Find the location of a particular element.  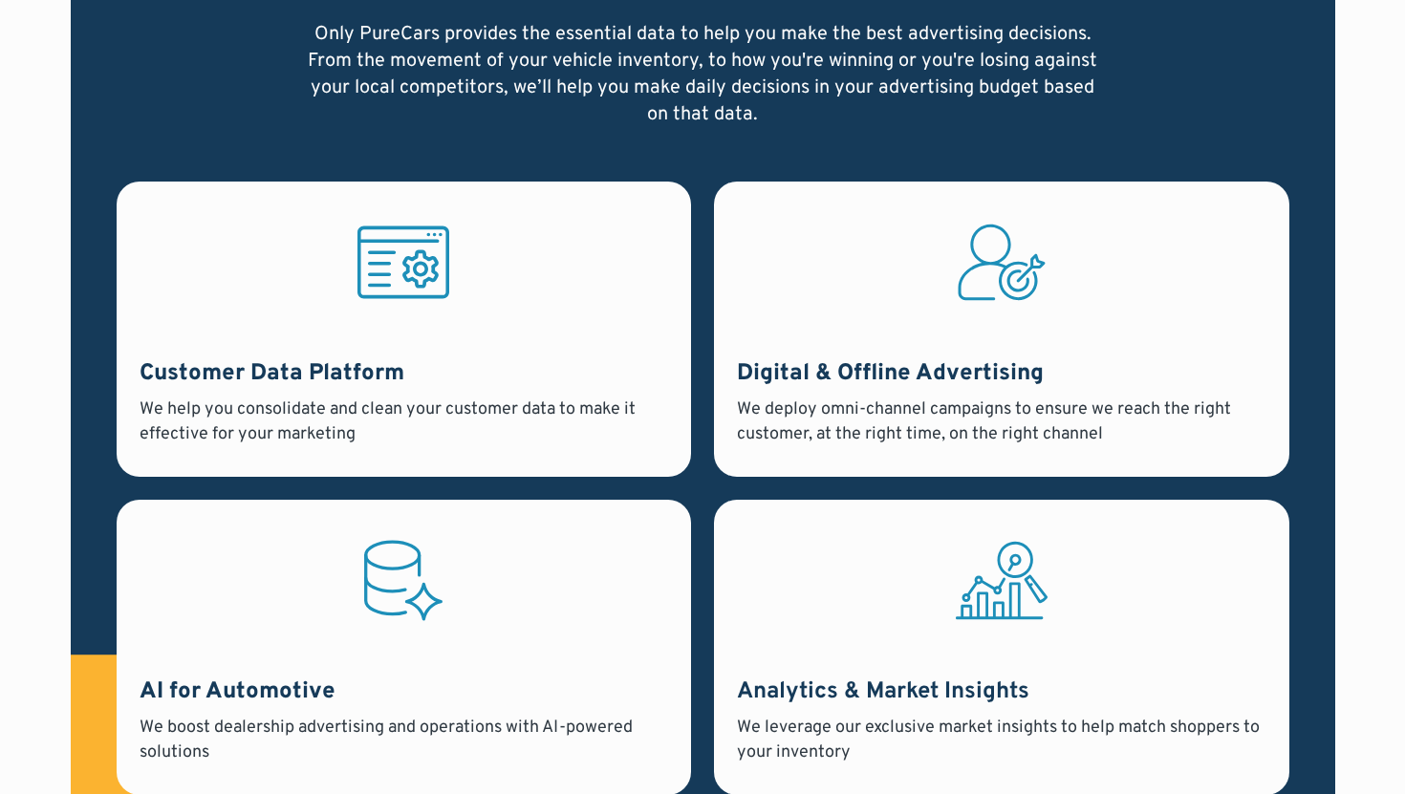

strong: Analytics & Market Insights is located at coordinates (883, 692).